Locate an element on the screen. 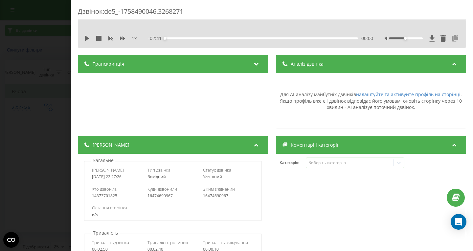  span: Успішний is located at coordinates (212, 177).